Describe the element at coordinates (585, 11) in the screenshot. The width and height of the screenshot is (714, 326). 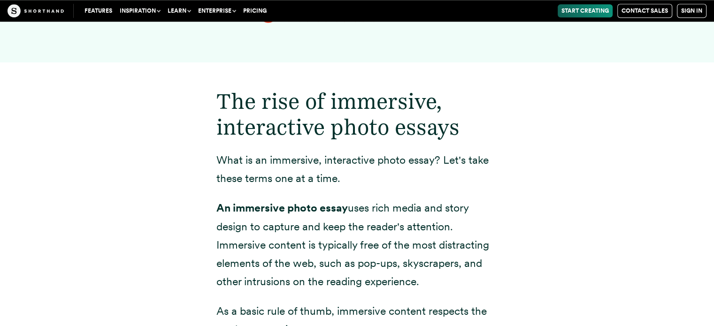
I see `a: Start Creating` at that location.